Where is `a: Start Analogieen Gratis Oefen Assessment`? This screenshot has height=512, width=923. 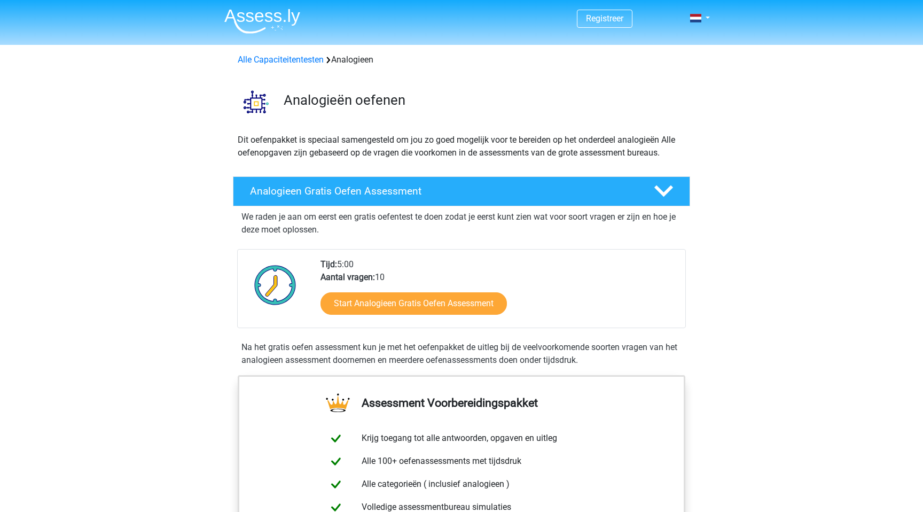 a: Start Analogieen Gratis Oefen Assessment is located at coordinates (414, 304).